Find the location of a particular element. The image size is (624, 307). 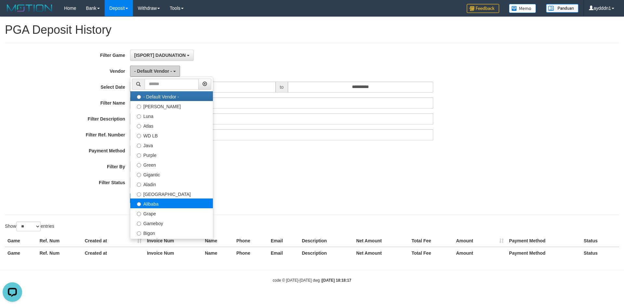

label: Show entries is located at coordinates (30, 227).